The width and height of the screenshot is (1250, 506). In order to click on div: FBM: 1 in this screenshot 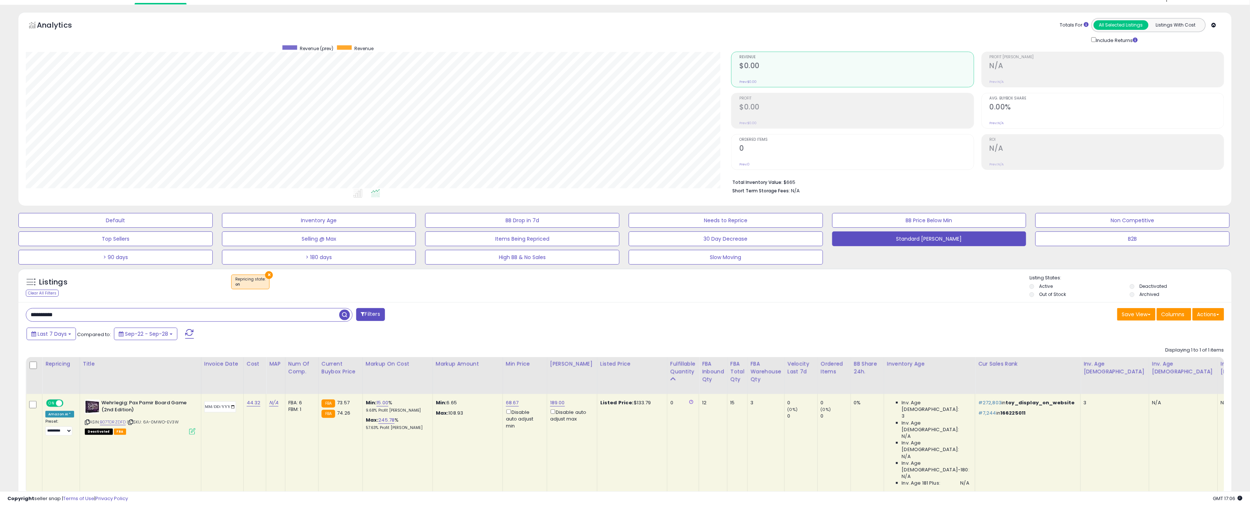, I will do `click(300, 410)`.